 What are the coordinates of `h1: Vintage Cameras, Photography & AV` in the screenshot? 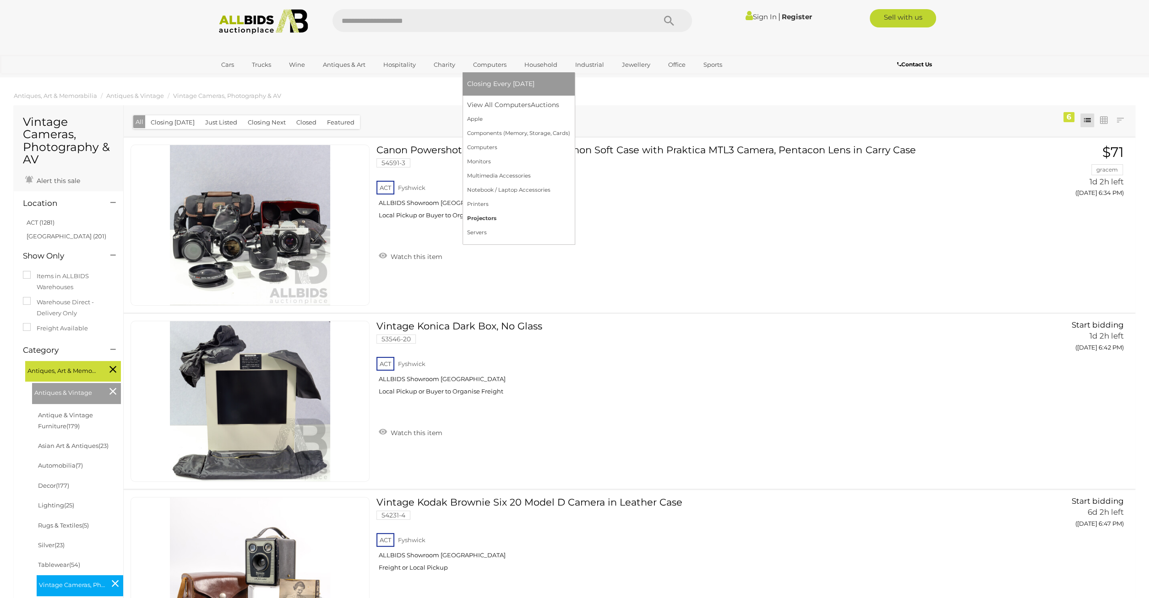 It's located at (68, 141).